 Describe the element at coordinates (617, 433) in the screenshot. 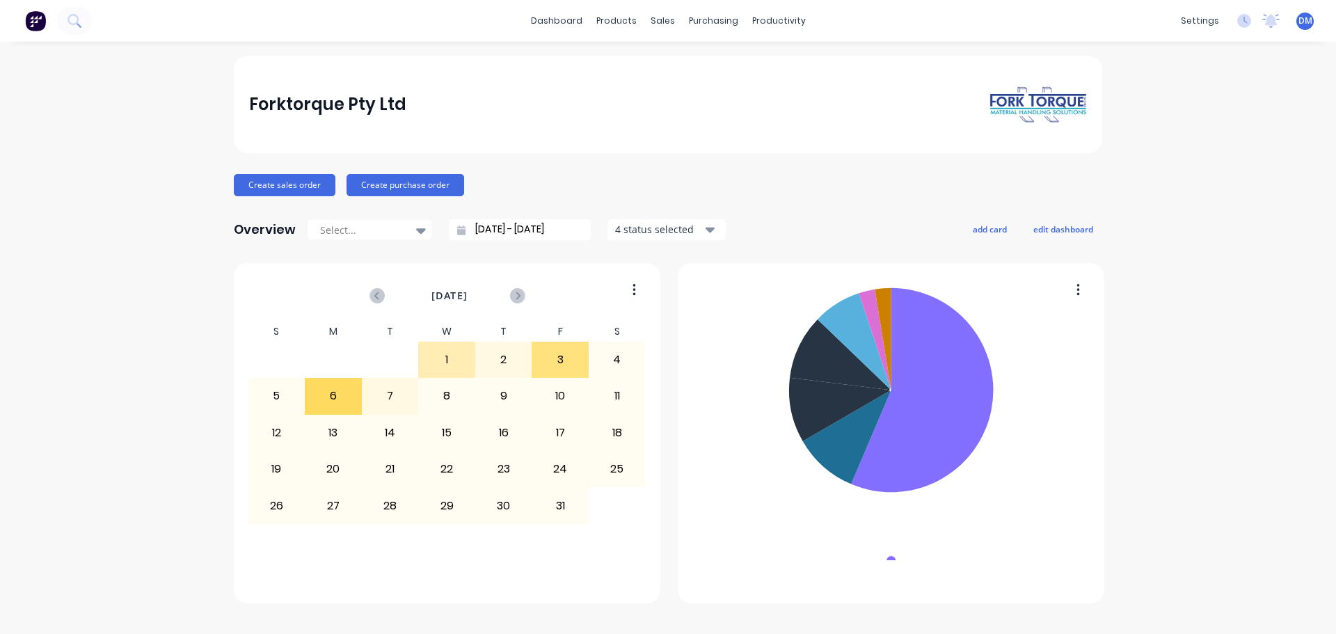

I see `div: 18` at that location.